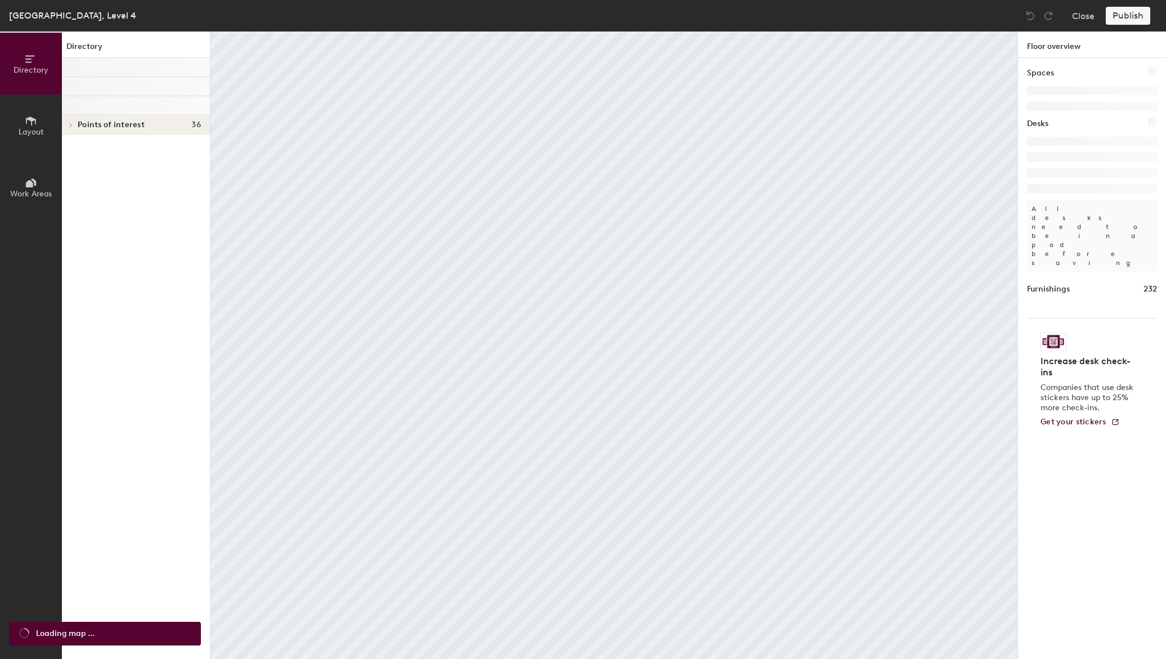 This screenshot has height=659, width=1166. What do you see at coordinates (1089, 367) in the screenshot?
I see `h4: Increase desk check-ins` at bounding box center [1089, 367].